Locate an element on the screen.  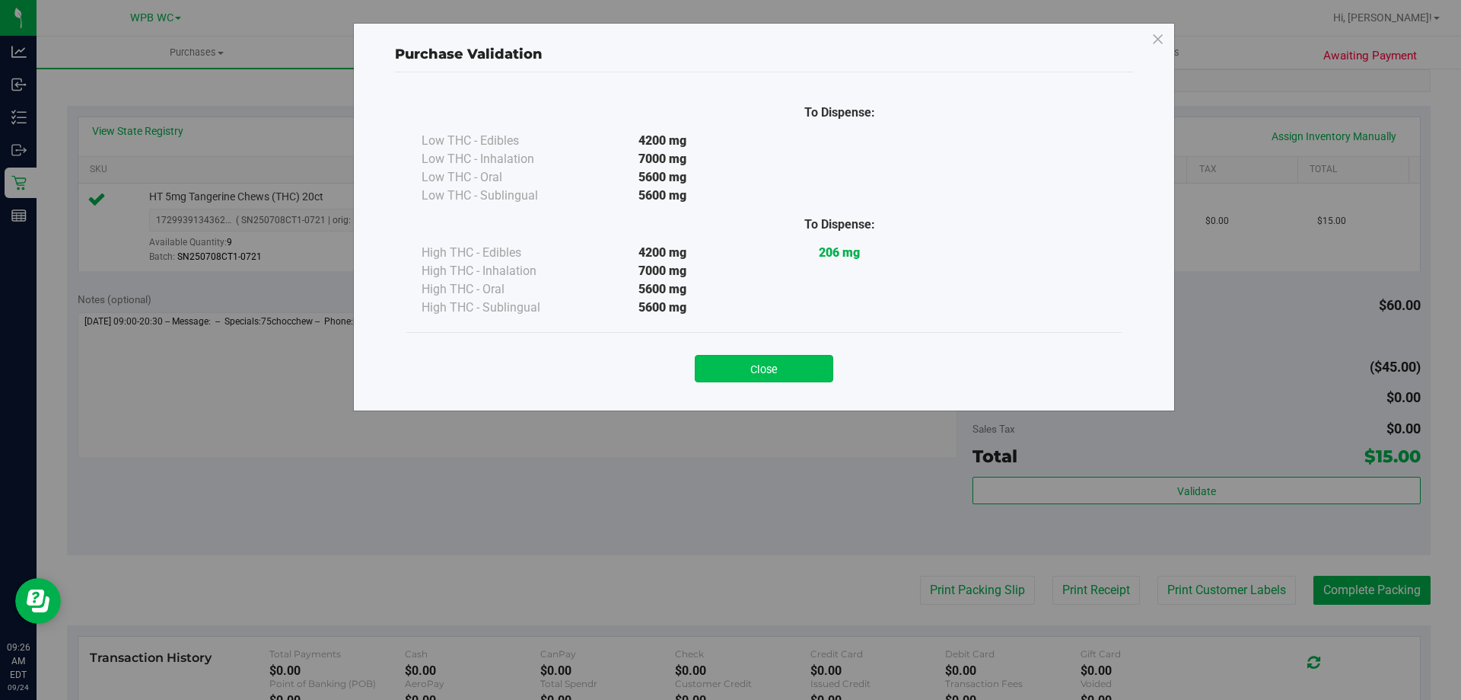
div: High THC - Edibles is located at coordinates (498, 253).